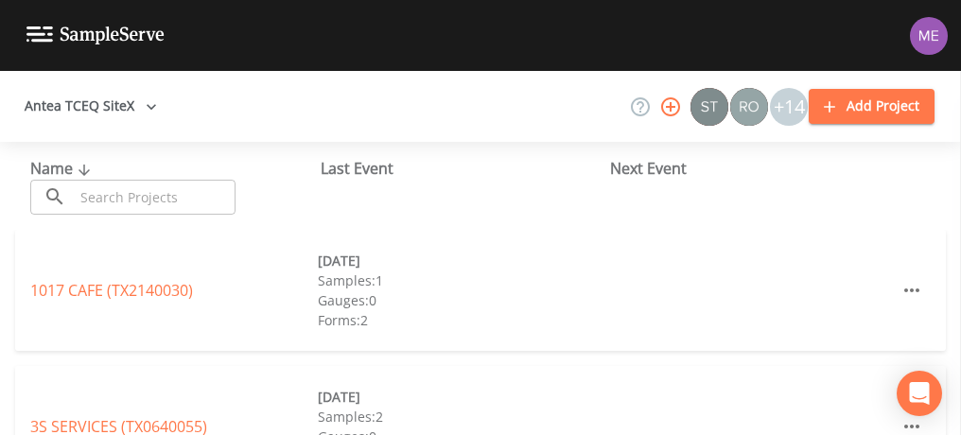 The height and width of the screenshot is (435, 961). I want to click on img: 7e5c62b91fde3b9fc00588adc1700c9a, so click(749, 107).